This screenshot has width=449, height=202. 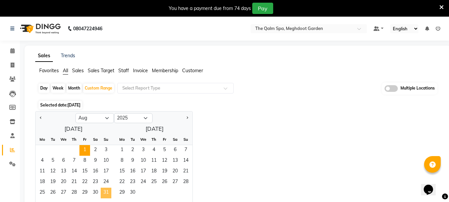 What do you see at coordinates (53, 193) in the screenshot?
I see `div: Tuesday, August 26, 2025` at bounding box center [53, 193].